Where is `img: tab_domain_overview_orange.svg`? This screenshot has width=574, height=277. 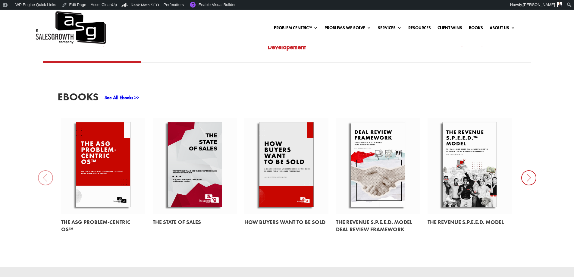
img: tab_domain_overview_orange.svg is located at coordinates (19, 40).